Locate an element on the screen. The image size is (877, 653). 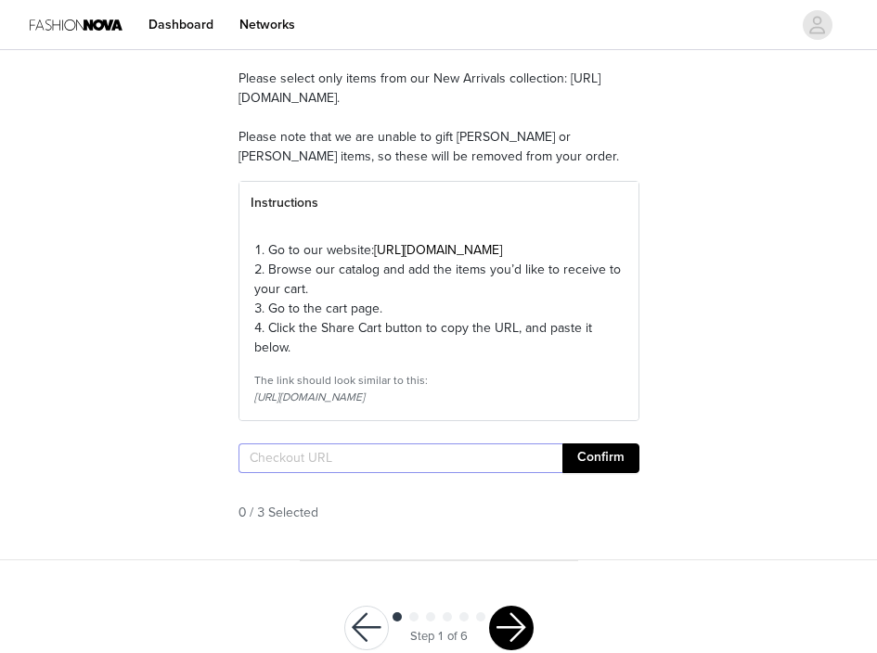
div: avatar is located at coordinates (817, 25).